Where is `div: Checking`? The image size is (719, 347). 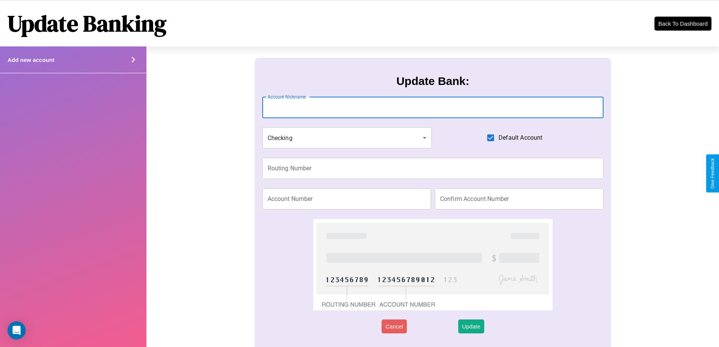
div: Checking is located at coordinates (347, 138).